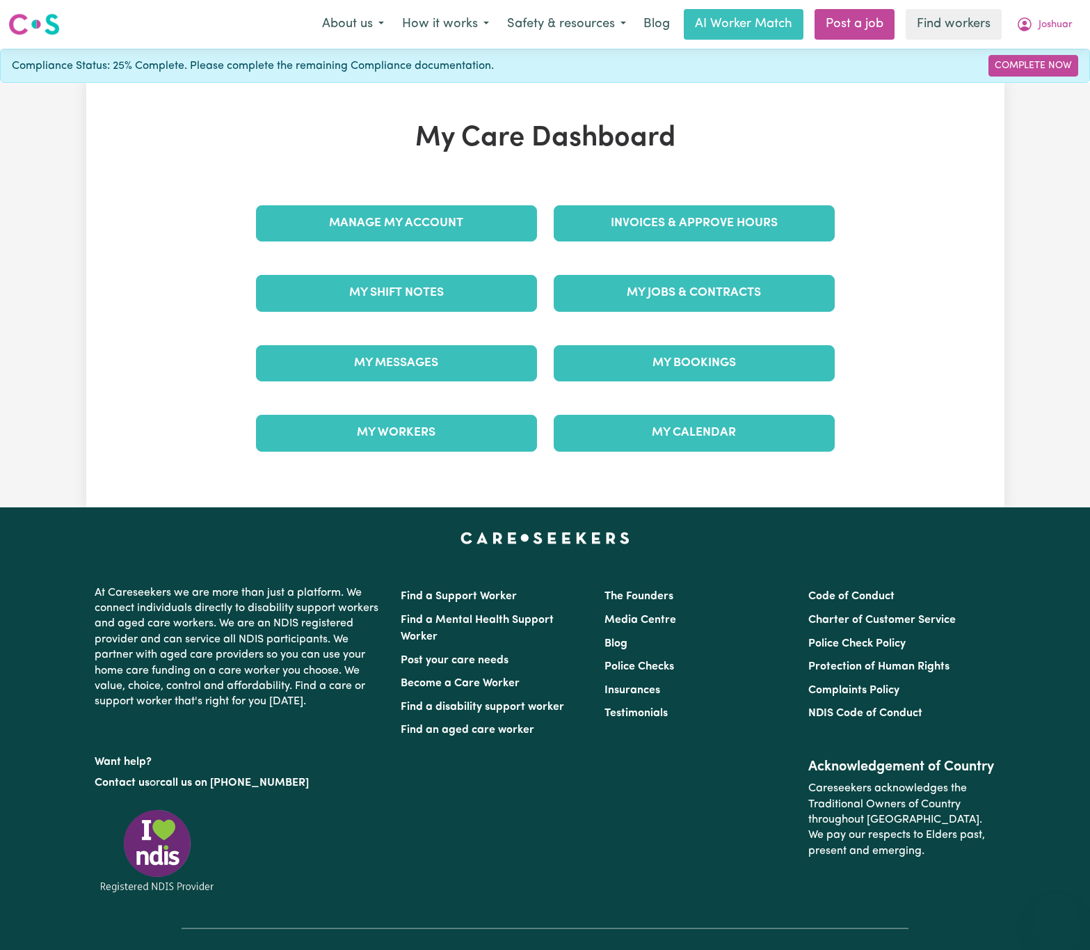  What do you see at coordinates (866, 713) in the screenshot?
I see `a: NDIS Code of Conduct` at bounding box center [866, 713].